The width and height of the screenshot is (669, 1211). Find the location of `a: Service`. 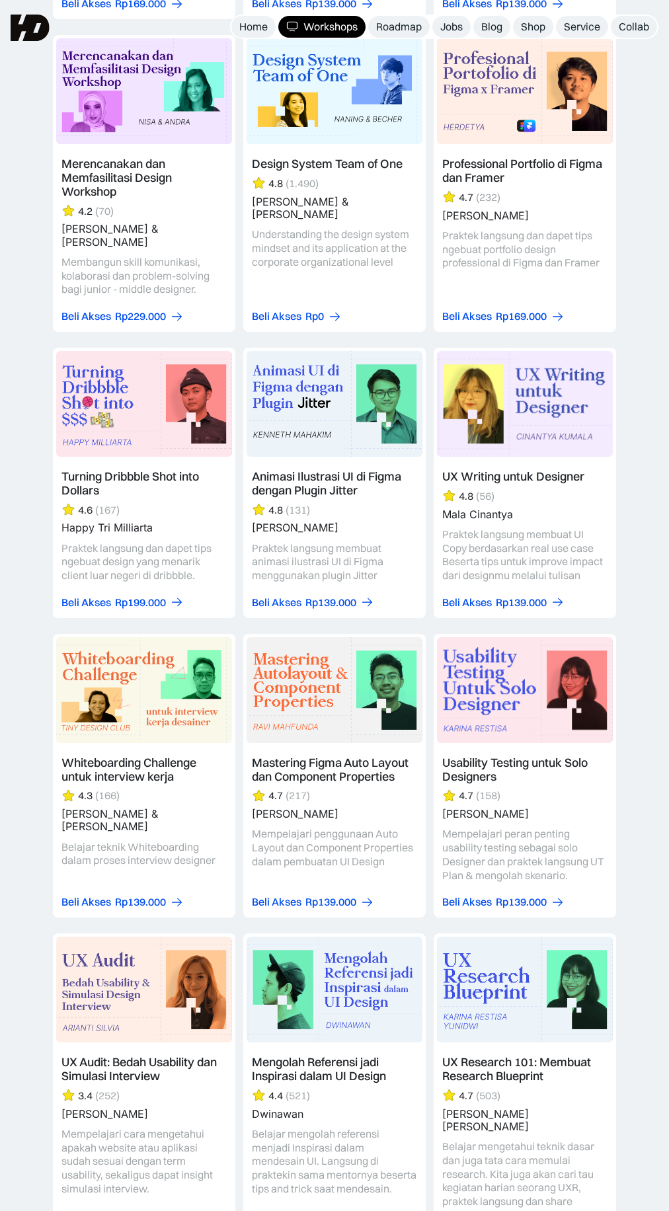

a: Service is located at coordinates (582, 26).